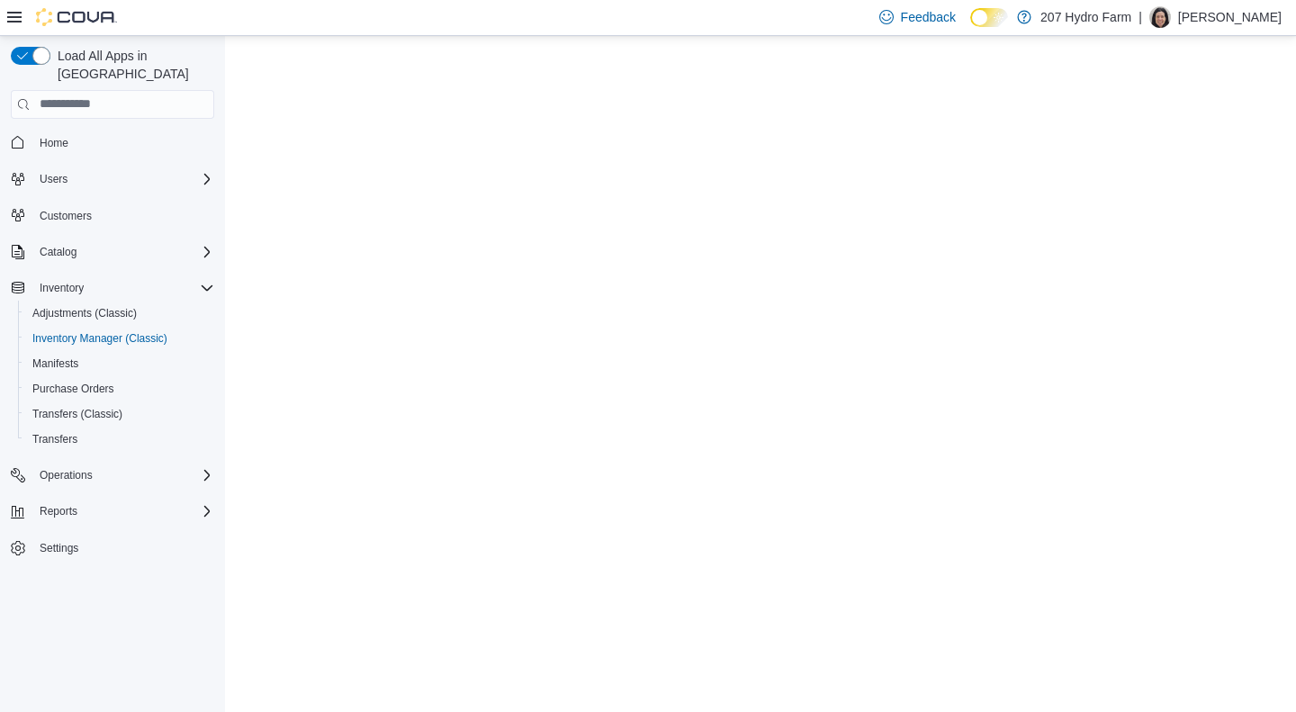  Describe the element at coordinates (970, 27) in the screenshot. I see `span: Dark Mode` at that location.